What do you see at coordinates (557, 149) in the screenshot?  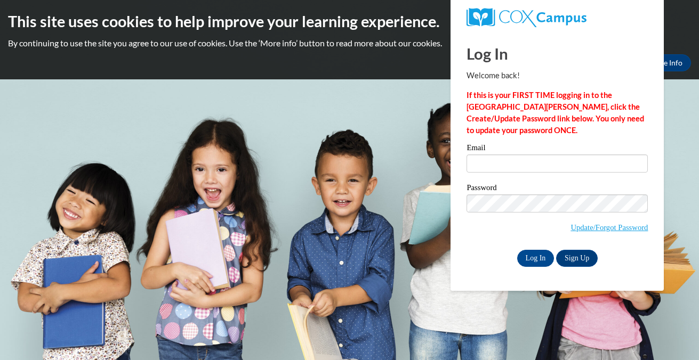 I see `label: Email` at bounding box center [557, 149].